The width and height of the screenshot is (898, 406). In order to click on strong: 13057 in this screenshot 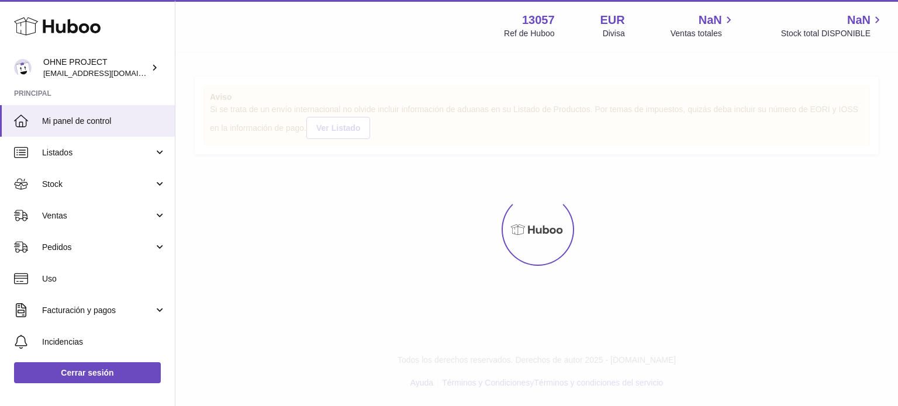, I will do `click(539, 20)`.